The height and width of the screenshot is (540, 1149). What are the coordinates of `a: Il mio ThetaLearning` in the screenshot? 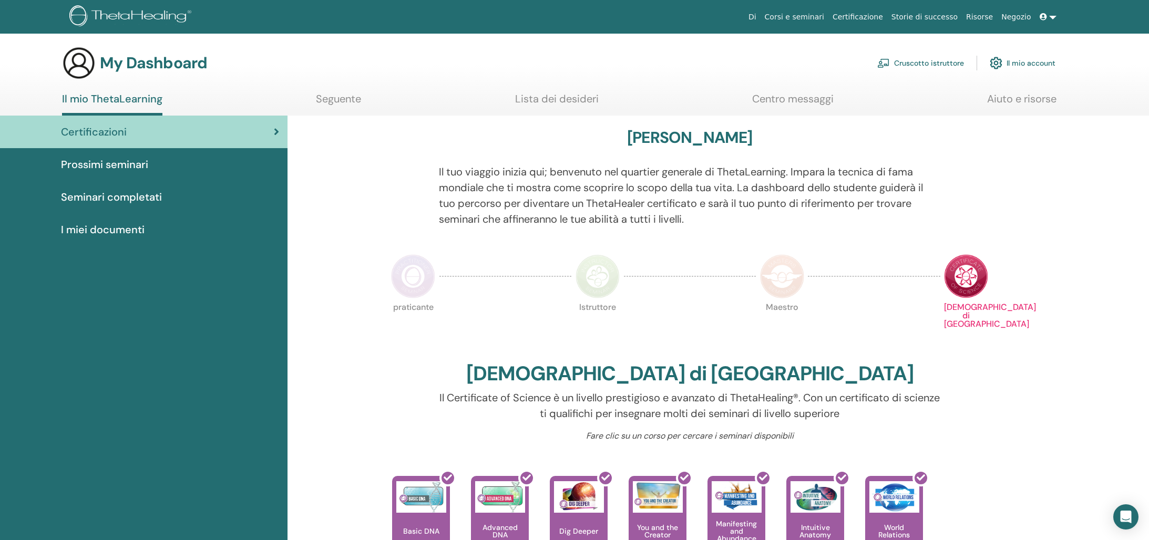 It's located at (112, 104).